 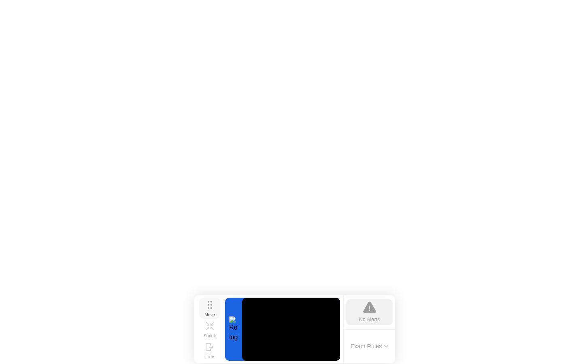 I want to click on button: Hide, so click(x=210, y=351).